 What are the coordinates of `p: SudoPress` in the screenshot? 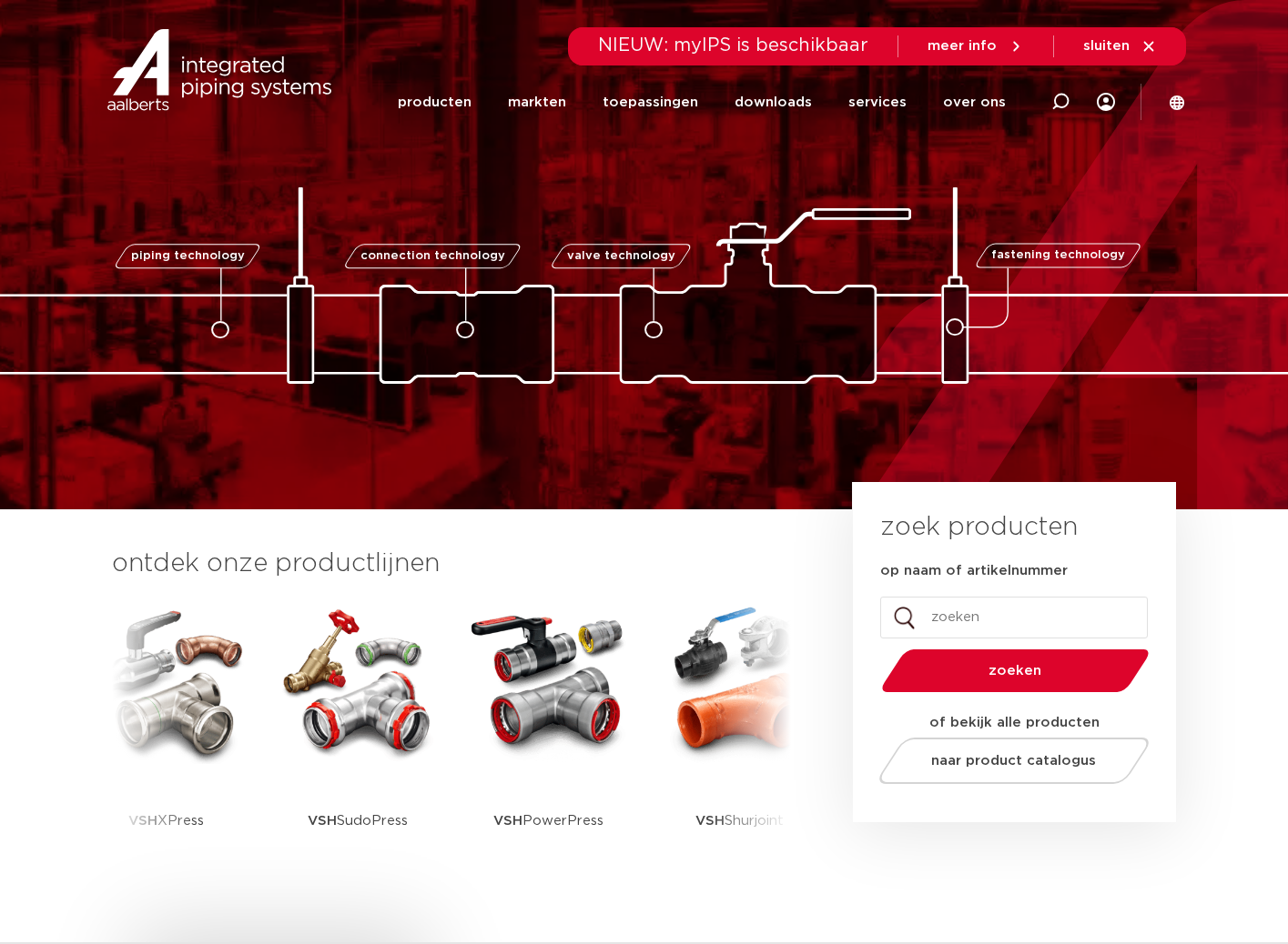 It's located at (358, 821).